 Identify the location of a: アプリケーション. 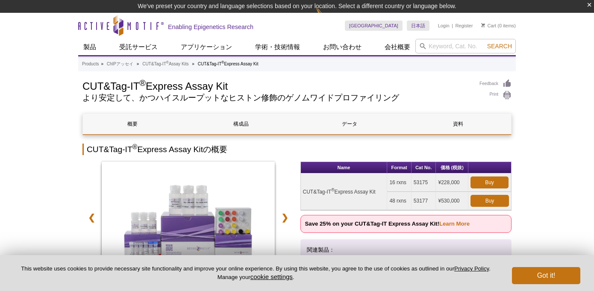
(206, 47).